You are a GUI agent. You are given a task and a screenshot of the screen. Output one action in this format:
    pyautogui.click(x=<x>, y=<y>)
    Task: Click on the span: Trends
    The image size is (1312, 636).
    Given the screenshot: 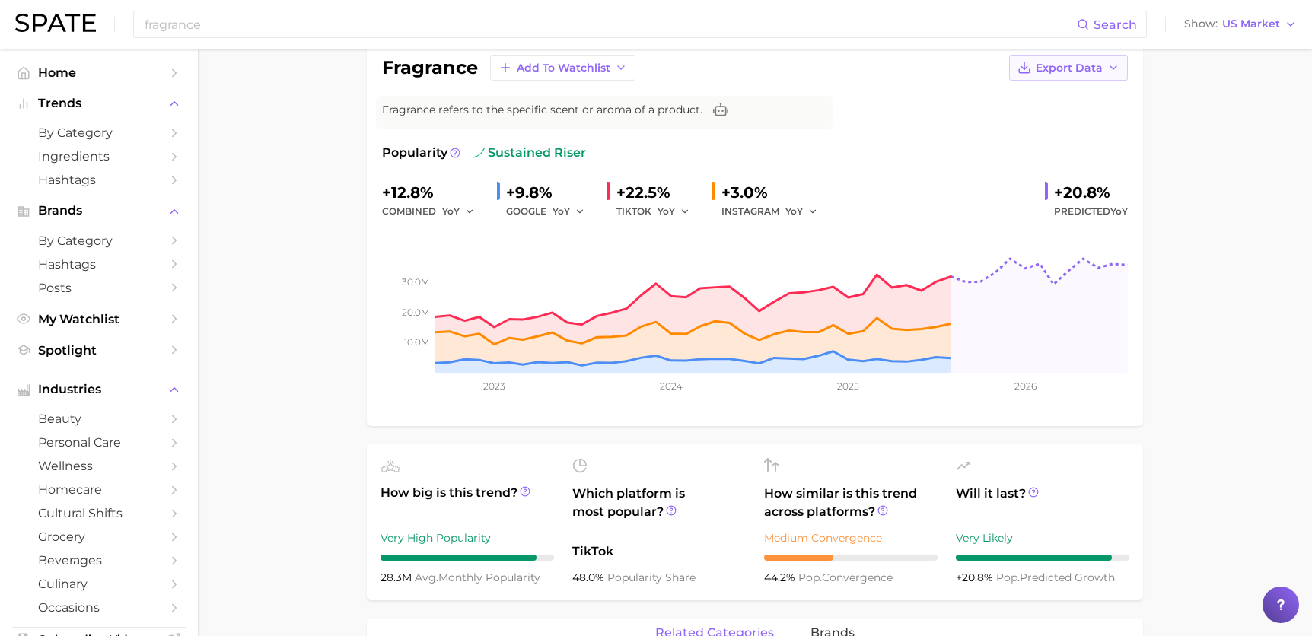 What is the action you would take?
    pyautogui.click(x=99, y=104)
    